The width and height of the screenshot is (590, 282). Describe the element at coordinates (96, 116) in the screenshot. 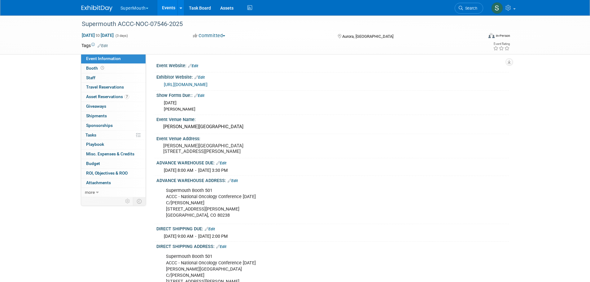

I see `span: Shipments` at that location.